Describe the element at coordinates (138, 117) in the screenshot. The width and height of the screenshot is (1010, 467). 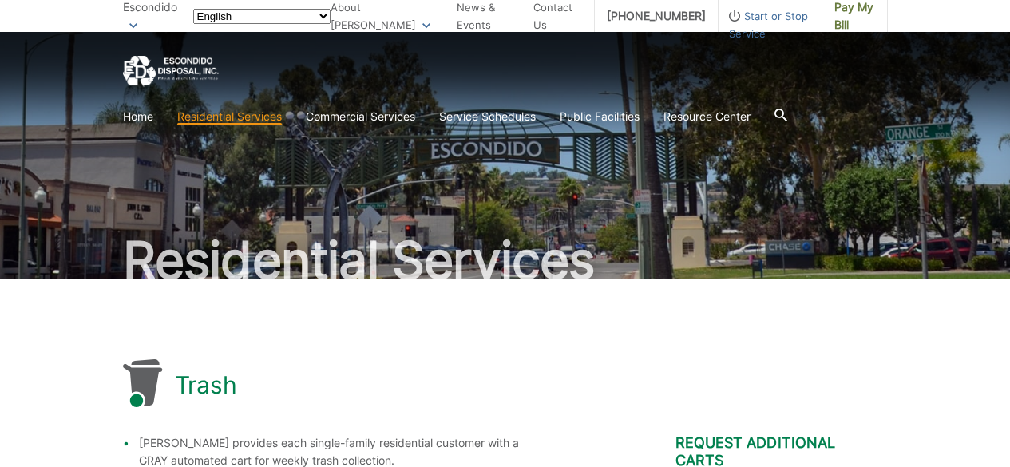
I see `a: Home` at that location.